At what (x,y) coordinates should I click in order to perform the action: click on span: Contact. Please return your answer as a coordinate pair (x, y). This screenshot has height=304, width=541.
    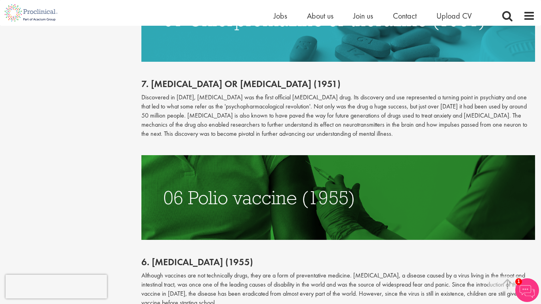
    Looking at the image, I should click on (404, 16).